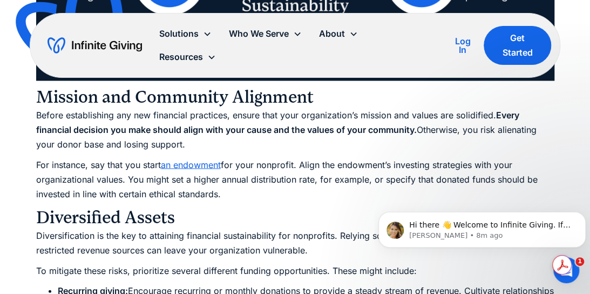 Image resolution: width=590 pixels, height=294 pixels. I want to click on img: Profile image for Kasey, so click(21, 41).